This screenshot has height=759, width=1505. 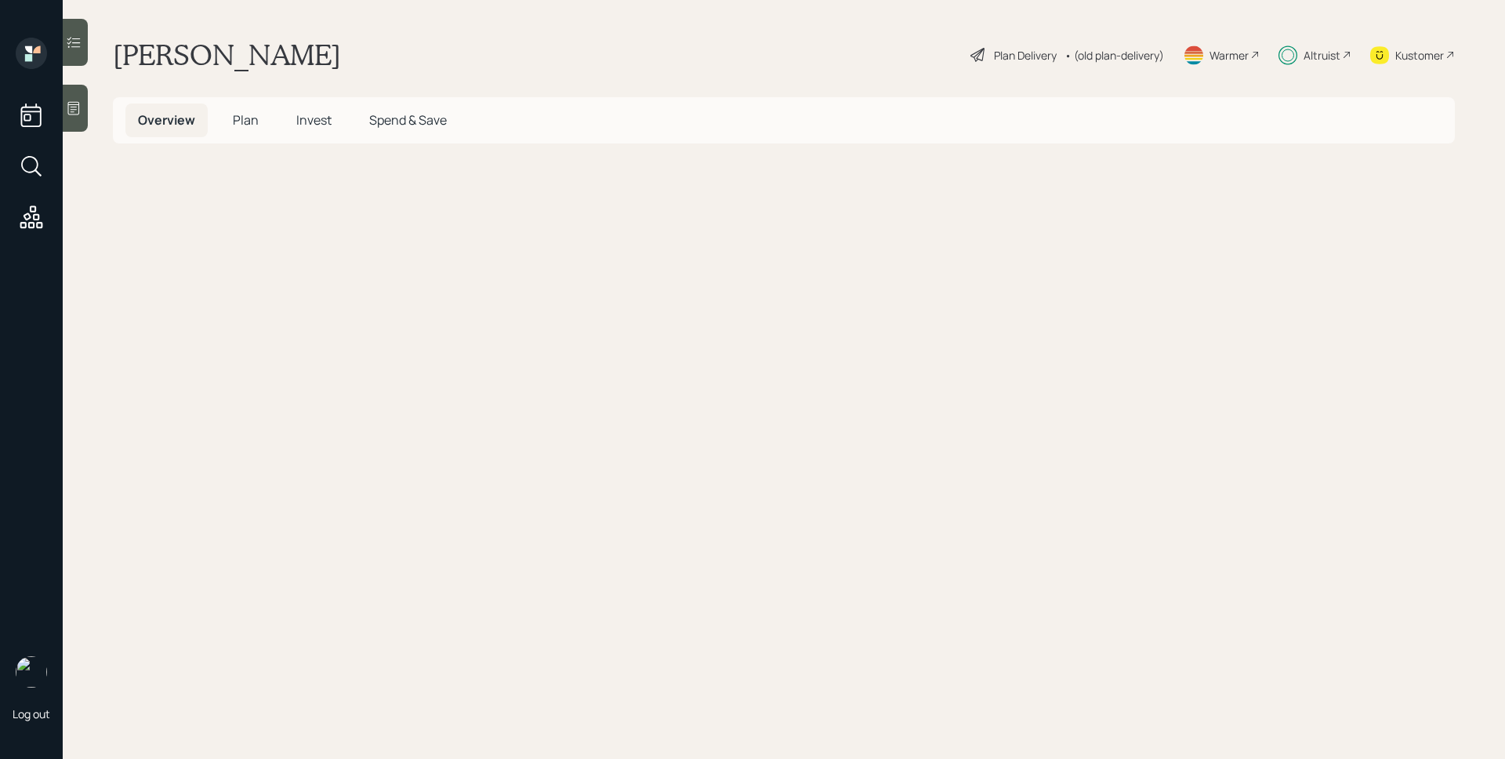 I want to click on div: Warmer, so click(x=1229, y=55).